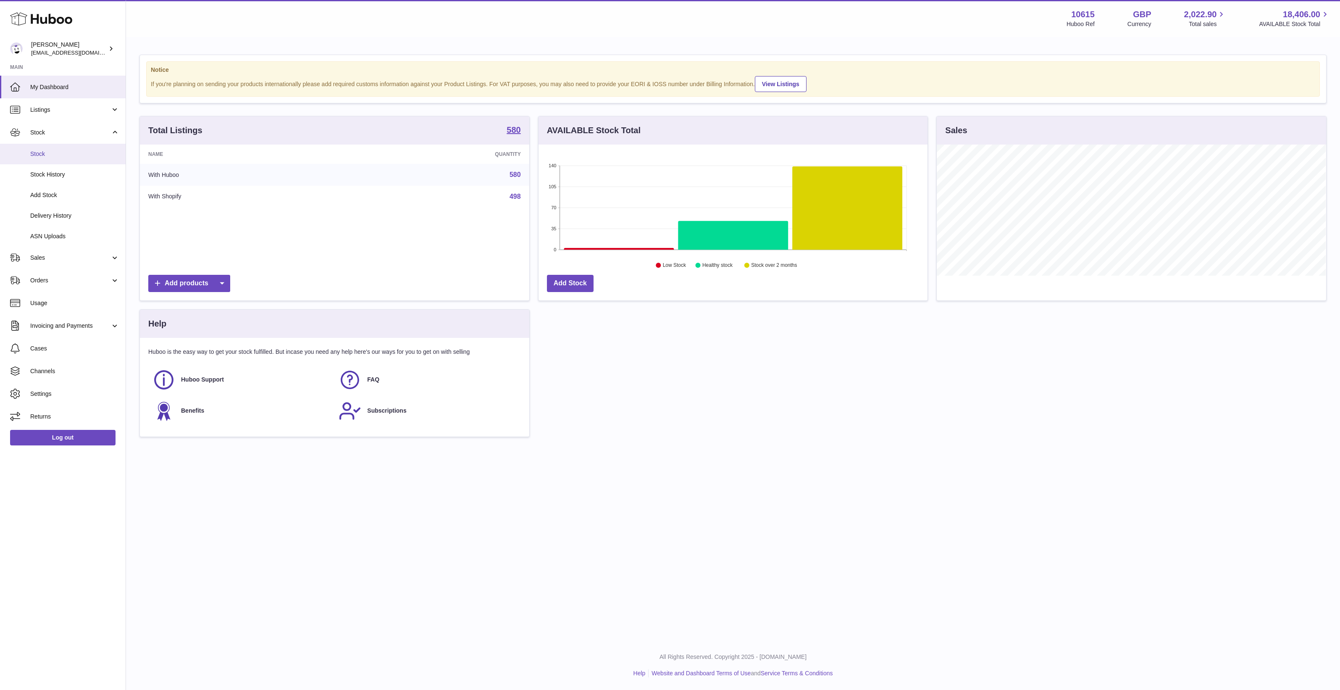 The width and height of the screenshot is (1340, 690). Describe the element at coordinates (157, 324) in the screenshot. I see `h3: Help` at that location.